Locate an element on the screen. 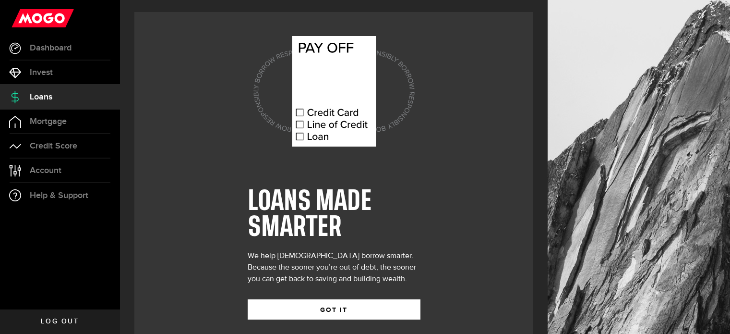 This screenshot has width=730, height=334. span: Invest is located at coordinates (41, 72).